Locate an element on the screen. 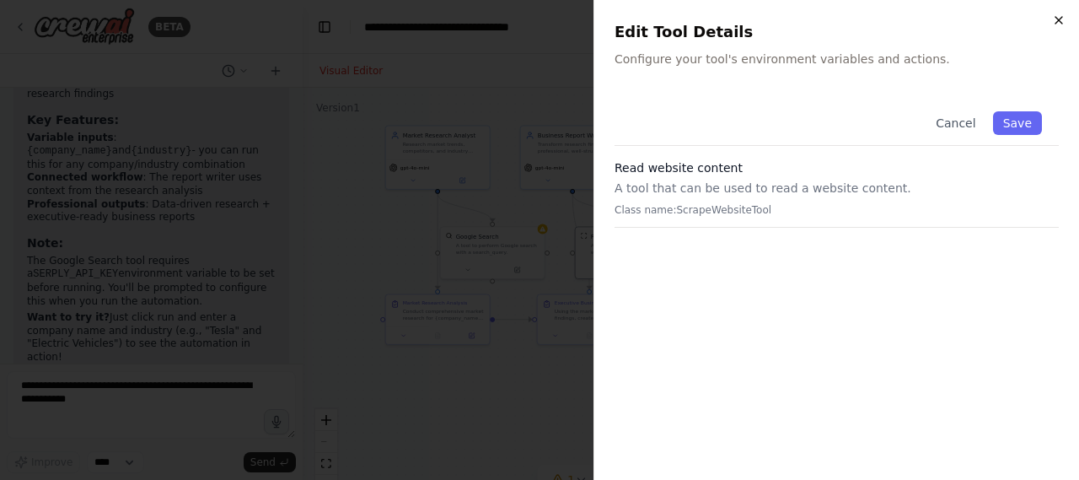 The image size is (1079, 480). p: Class name: ScrapeWebsiteTool is located at coordinates (836, 210).